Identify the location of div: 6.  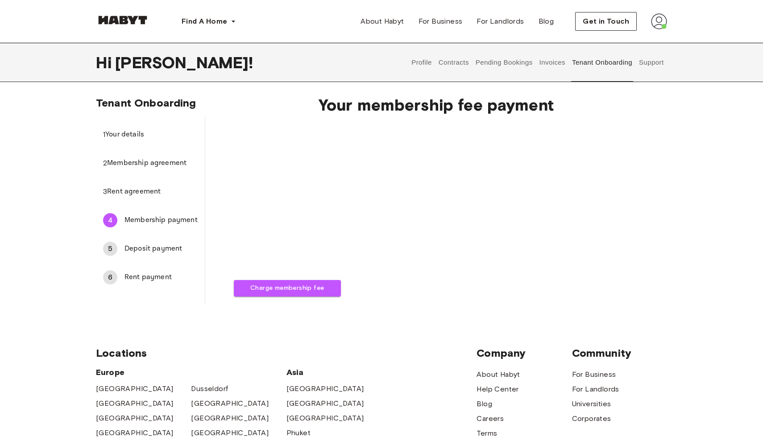
(110, 277).